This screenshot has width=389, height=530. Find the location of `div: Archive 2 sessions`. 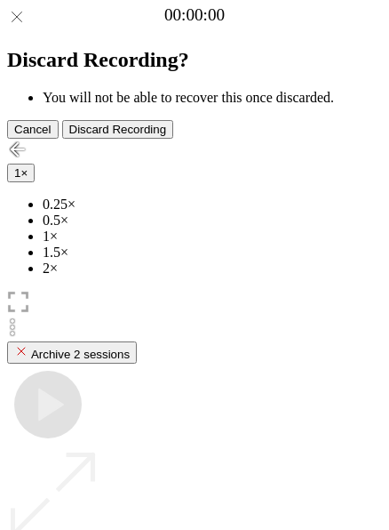

div: Archive 2 sessions is located at coordinates (72, 352).